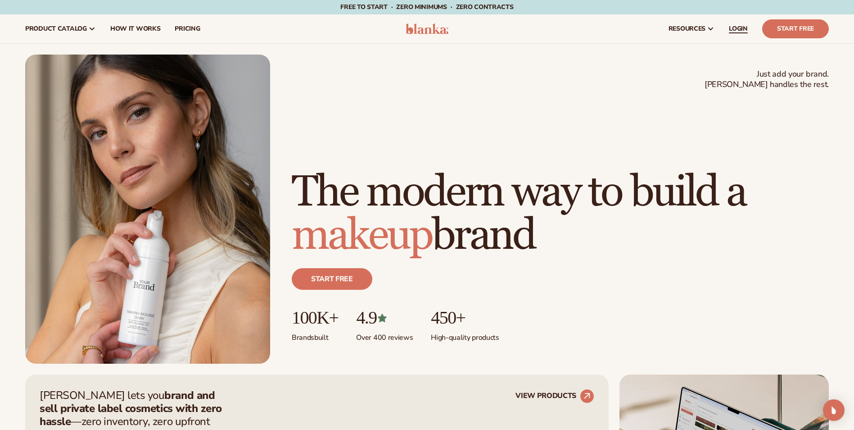 The image size is (854, 430). What do you see at coordinates (385, 335) in the screenshot?
I see `p: Over 400 reviews` at bounding box center [385, 335].